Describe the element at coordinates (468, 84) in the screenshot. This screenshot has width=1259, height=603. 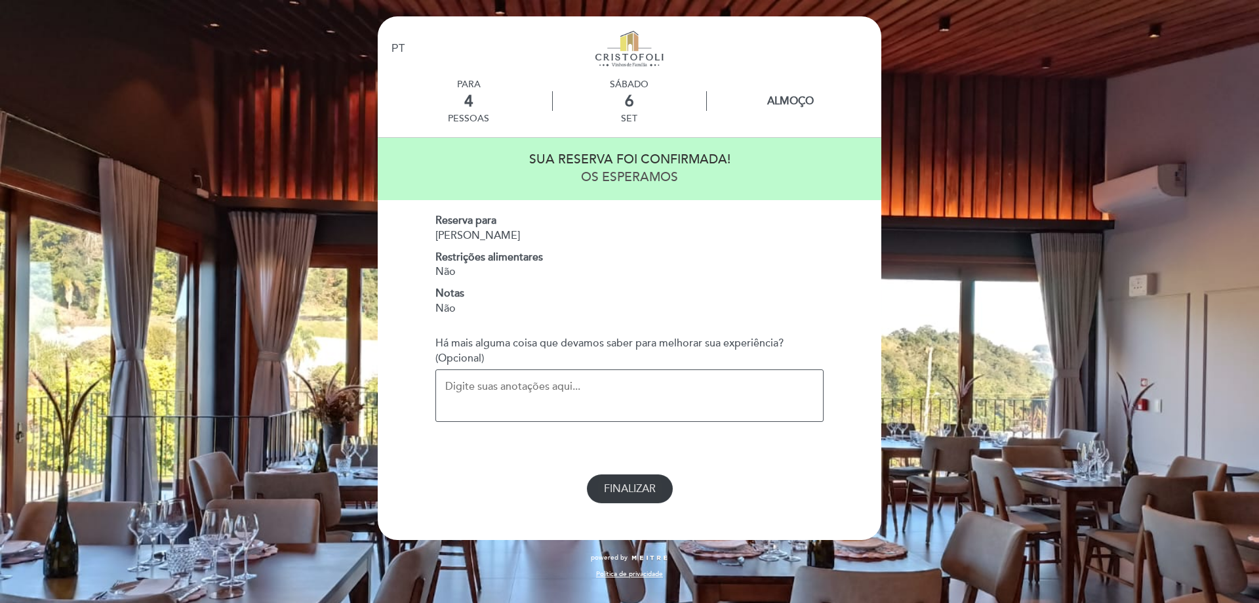
I see `div: PARA` at that location.